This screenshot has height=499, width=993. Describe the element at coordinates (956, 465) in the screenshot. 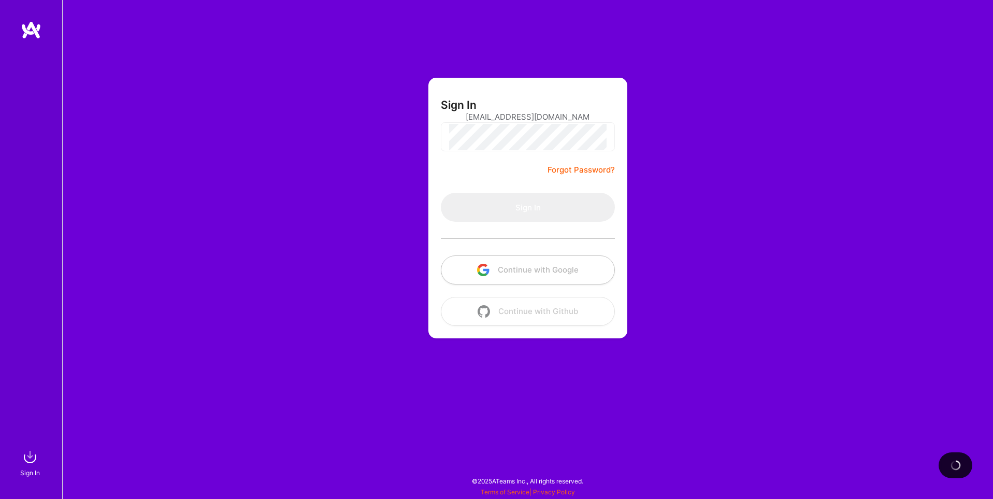

I see `img: loading` at that location.